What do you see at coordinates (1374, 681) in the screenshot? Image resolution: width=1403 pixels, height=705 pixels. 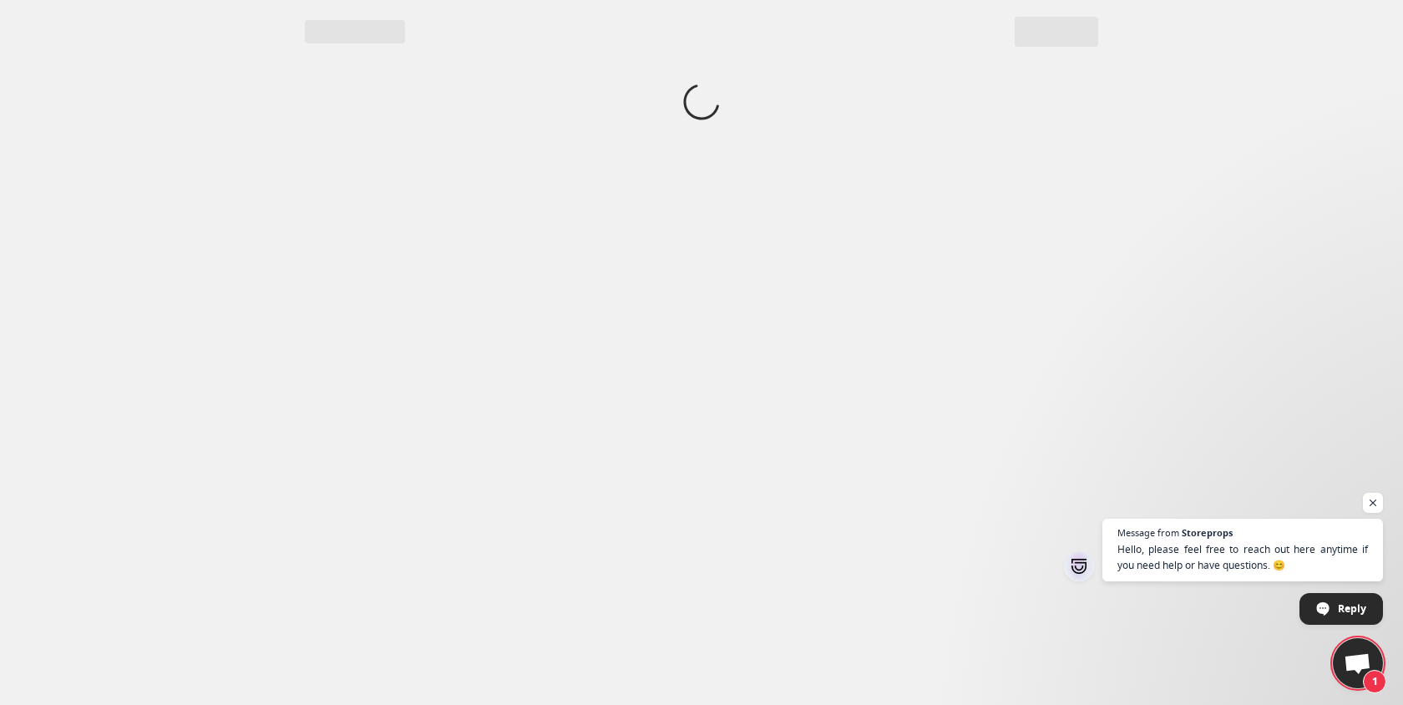 I see `span: 1` at bounding box center [1374, 681].